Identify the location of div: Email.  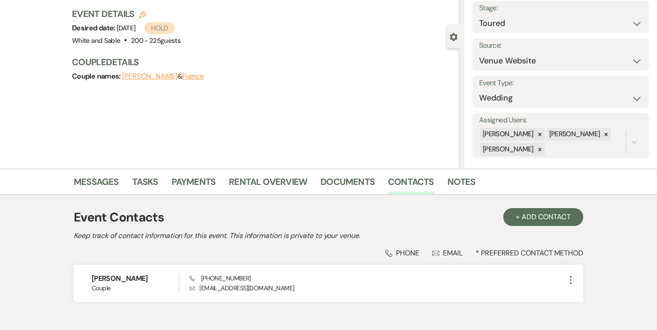
(447, 253).